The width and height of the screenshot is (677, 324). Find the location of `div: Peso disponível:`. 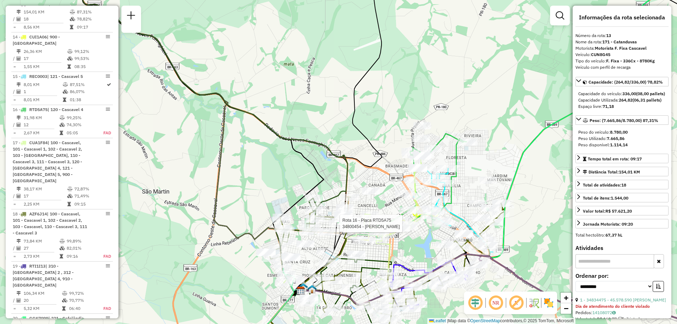

div: Peso disponível: is located at coordinates (622, 145).